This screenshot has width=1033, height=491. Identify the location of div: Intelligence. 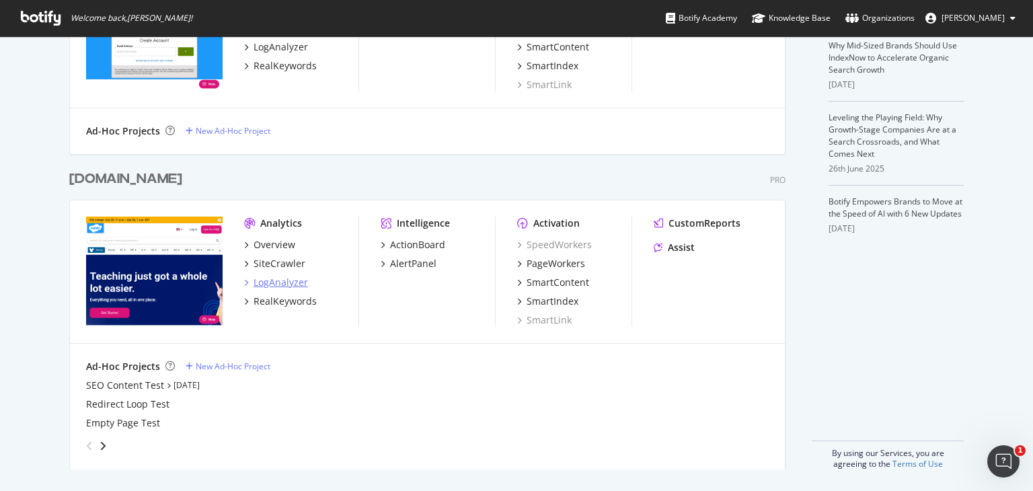
(423, 223).